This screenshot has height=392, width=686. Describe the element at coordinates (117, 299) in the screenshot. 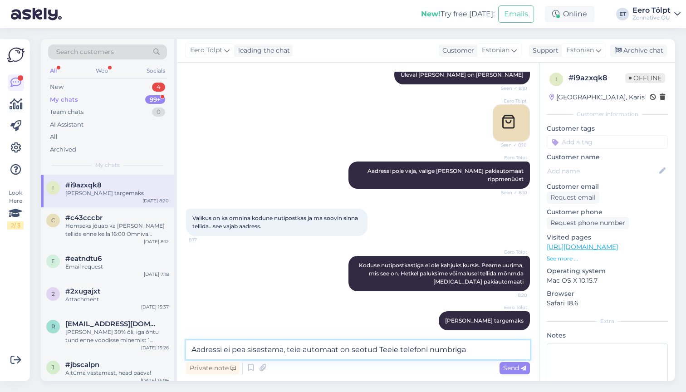

I see `div: Attachment` at that location.